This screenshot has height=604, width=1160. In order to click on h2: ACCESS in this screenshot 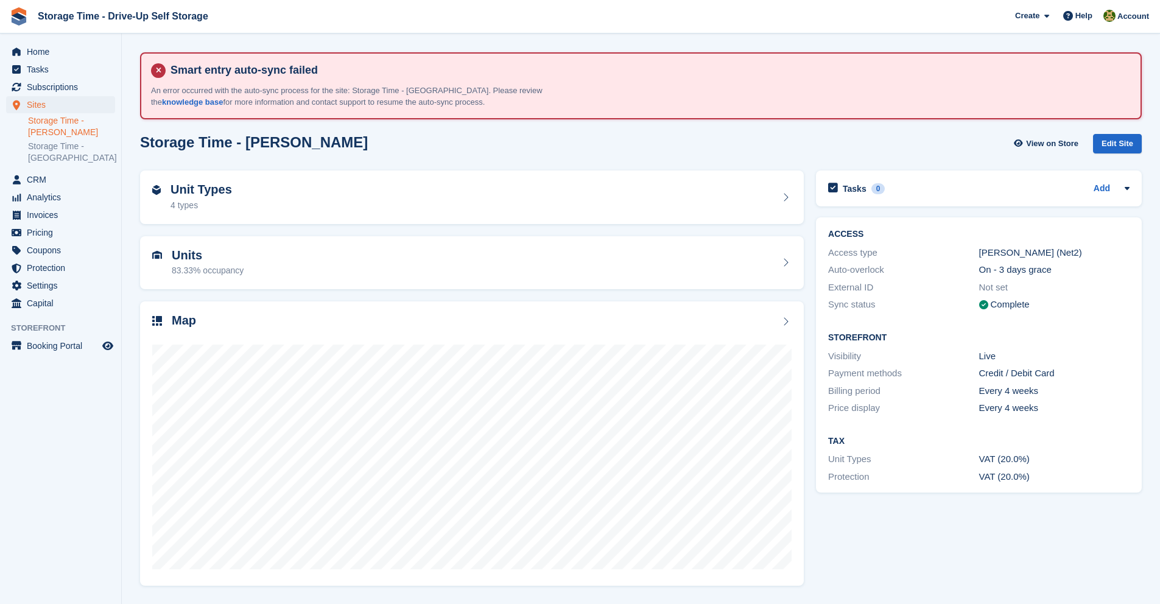, I will do `click(978, 234)`.